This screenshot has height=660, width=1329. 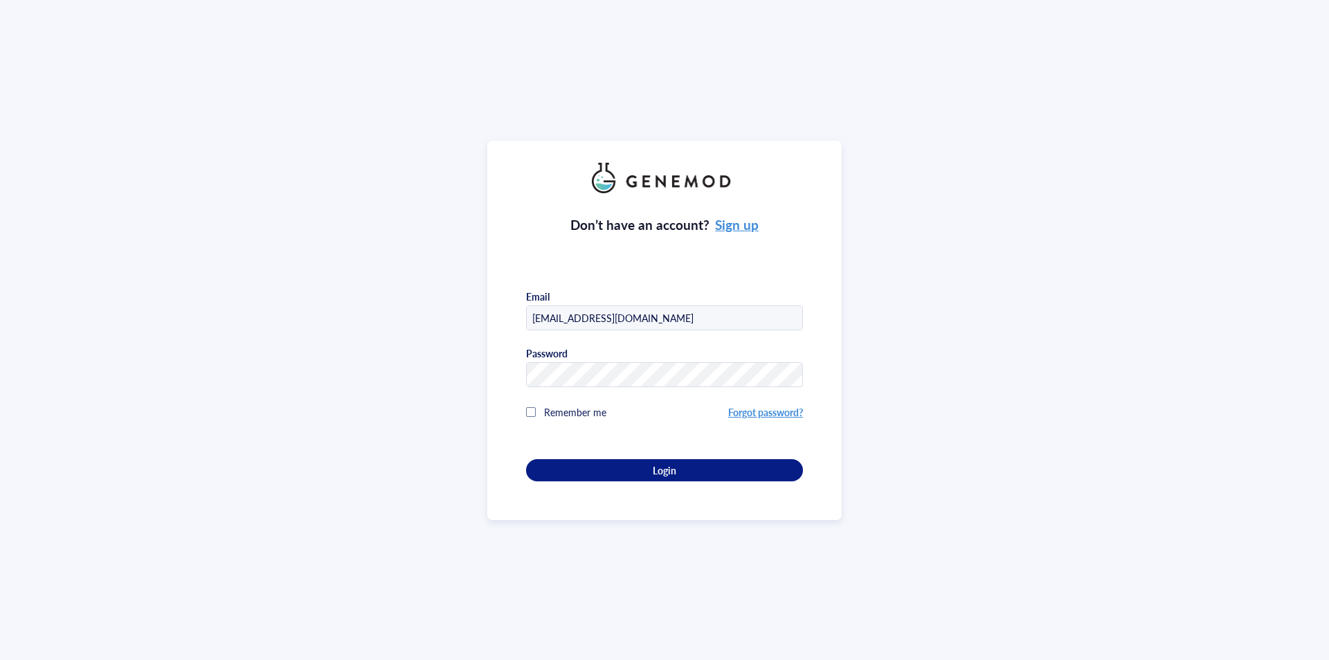 What do you see at coordinates (575, 412) in the screenshot?
I see `span: Remember me` at bounding box center [575, 412].